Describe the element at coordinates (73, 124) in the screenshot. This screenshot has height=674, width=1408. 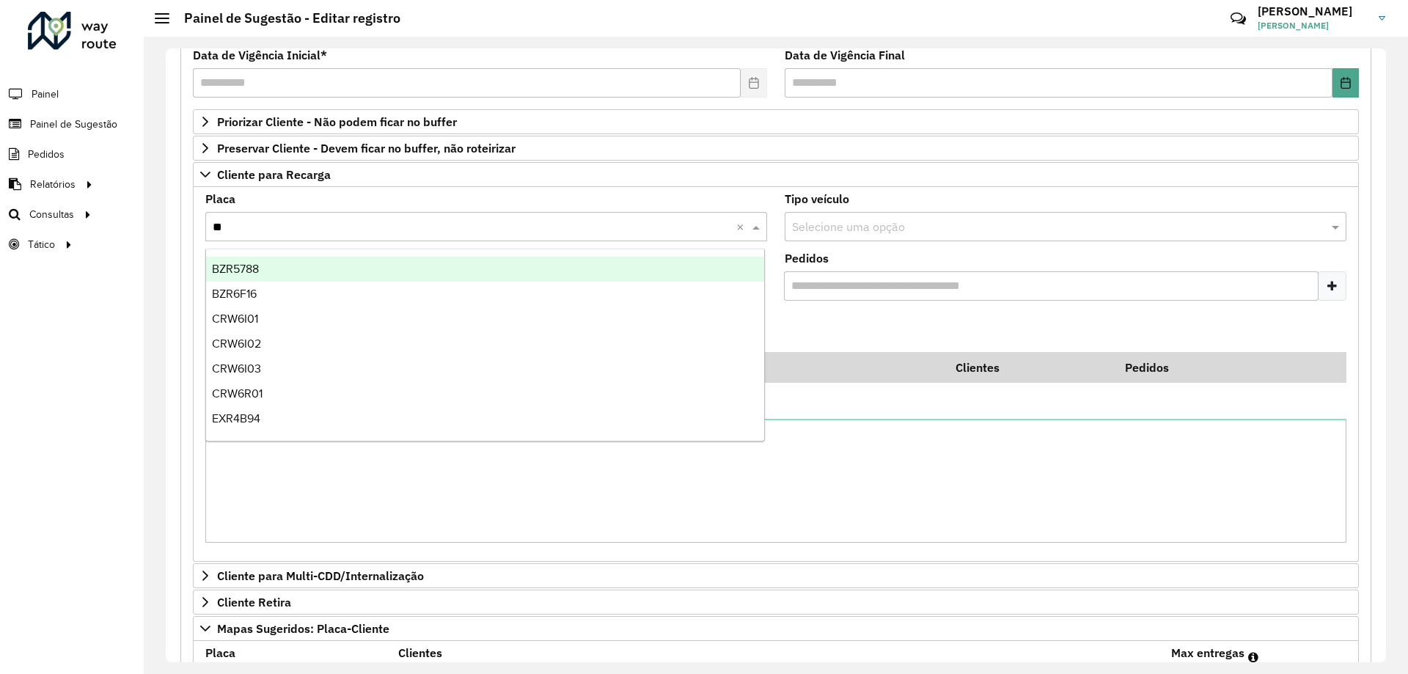
I see `span: Painel de Sugestão` at that location.